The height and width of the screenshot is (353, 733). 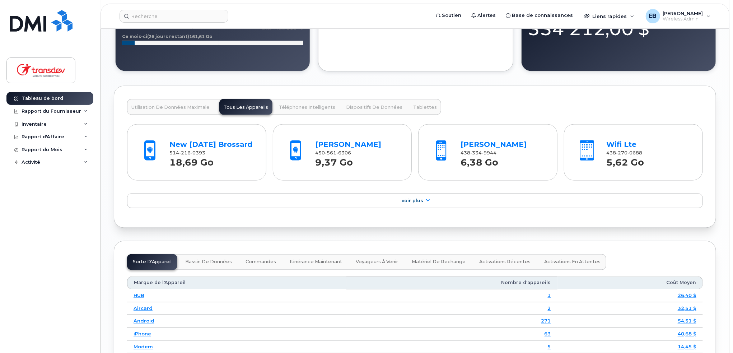 I want to click on span: 450, so click(x=333, y=153).